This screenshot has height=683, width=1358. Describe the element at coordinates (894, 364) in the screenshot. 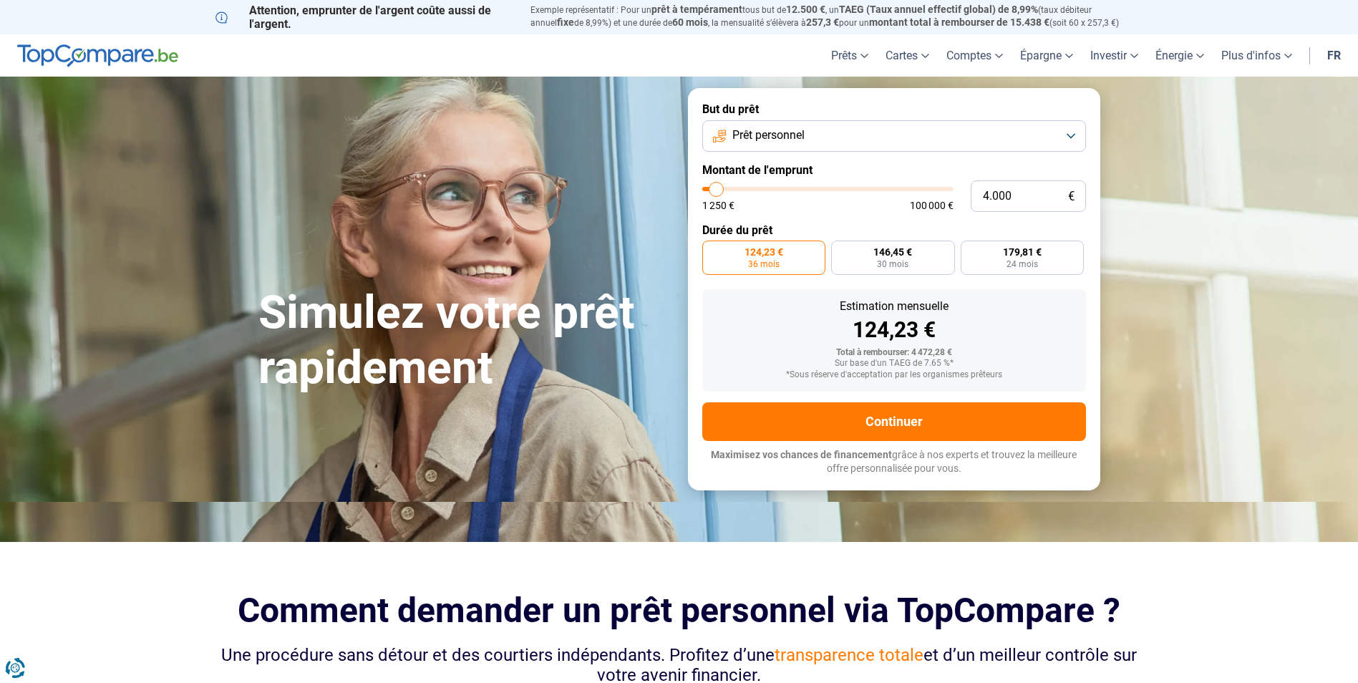

I see `div: Sur base d'un TAEG de 7.65 %*` at that location.